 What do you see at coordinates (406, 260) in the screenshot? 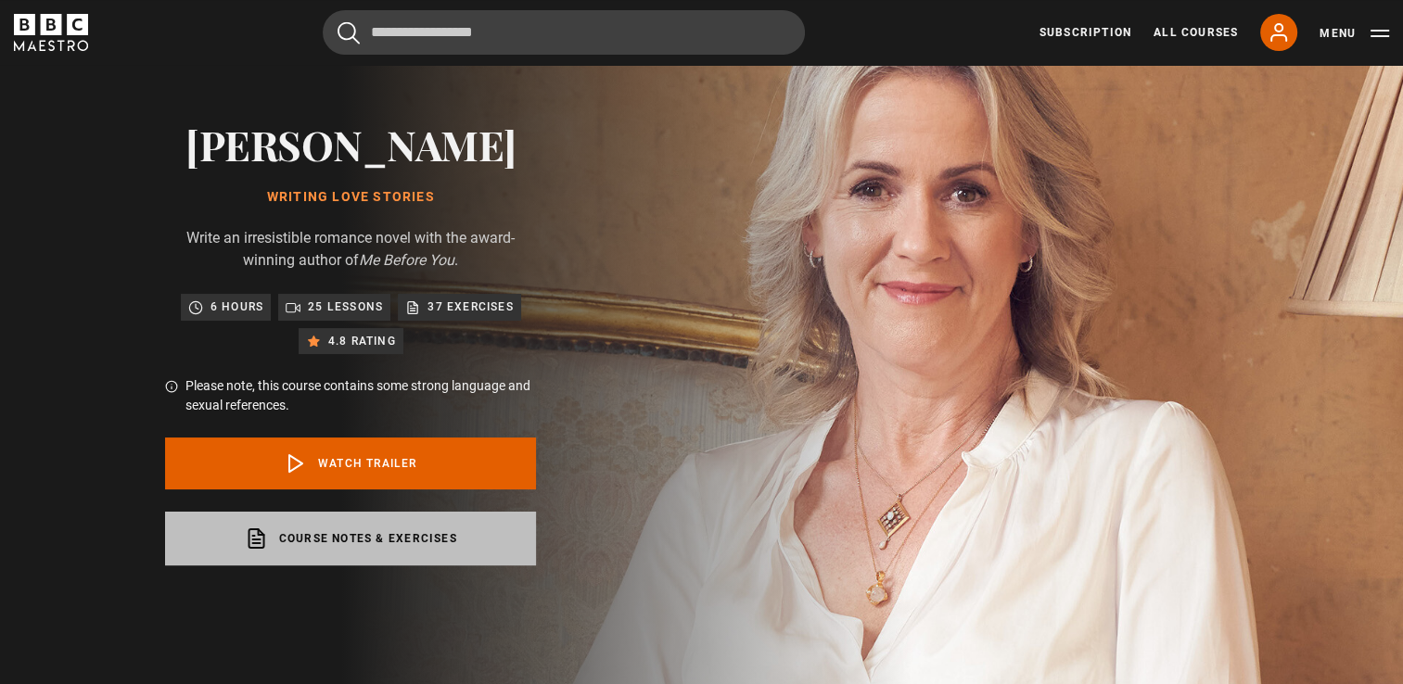
I see `i: Me Before You` at bounding box center [406, 260].